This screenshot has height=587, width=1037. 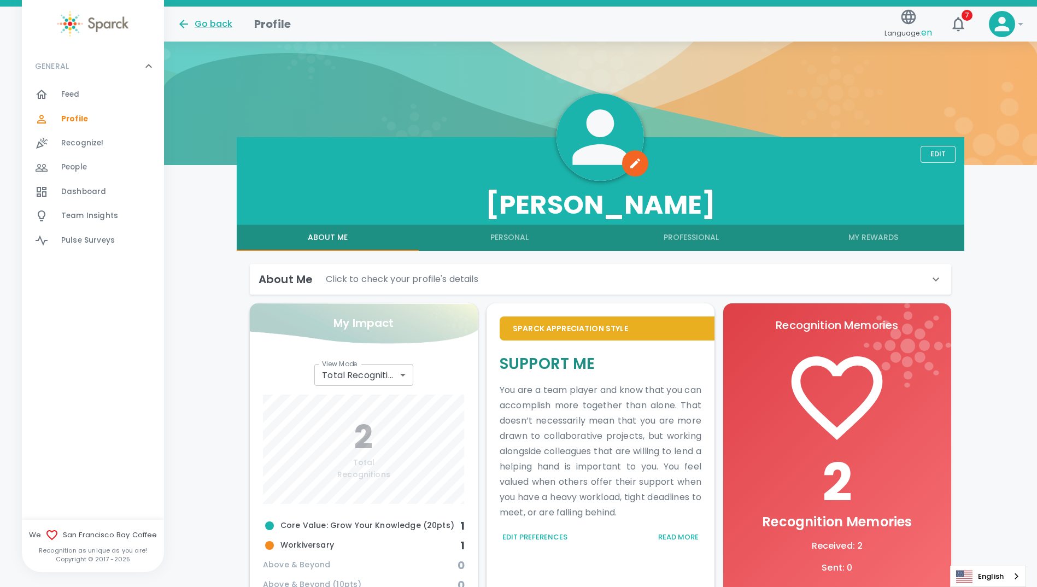 I want to click on p: Sparck Appreciation Style, so click(x=607, y=328).